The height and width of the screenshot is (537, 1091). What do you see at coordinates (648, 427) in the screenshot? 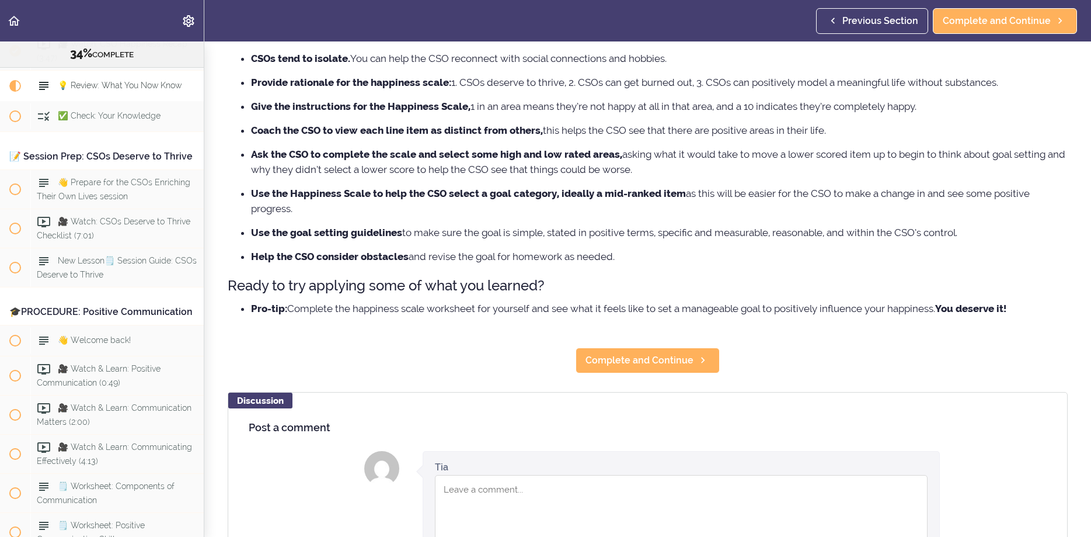
I see `h4: Post a comment` at bounding box center [648, 427].